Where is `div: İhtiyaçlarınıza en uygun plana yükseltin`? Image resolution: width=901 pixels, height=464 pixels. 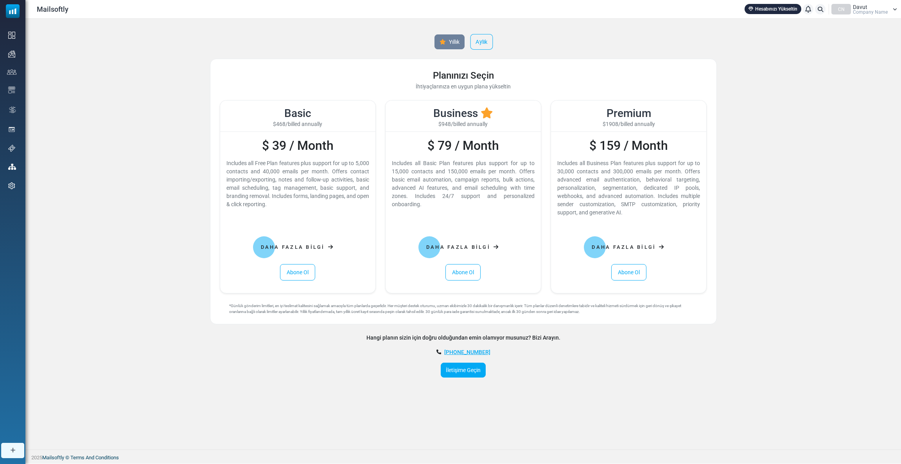
div: İhtiyaçlarınıza en uygun plana yükseltin is located at coordinates (463, 86).